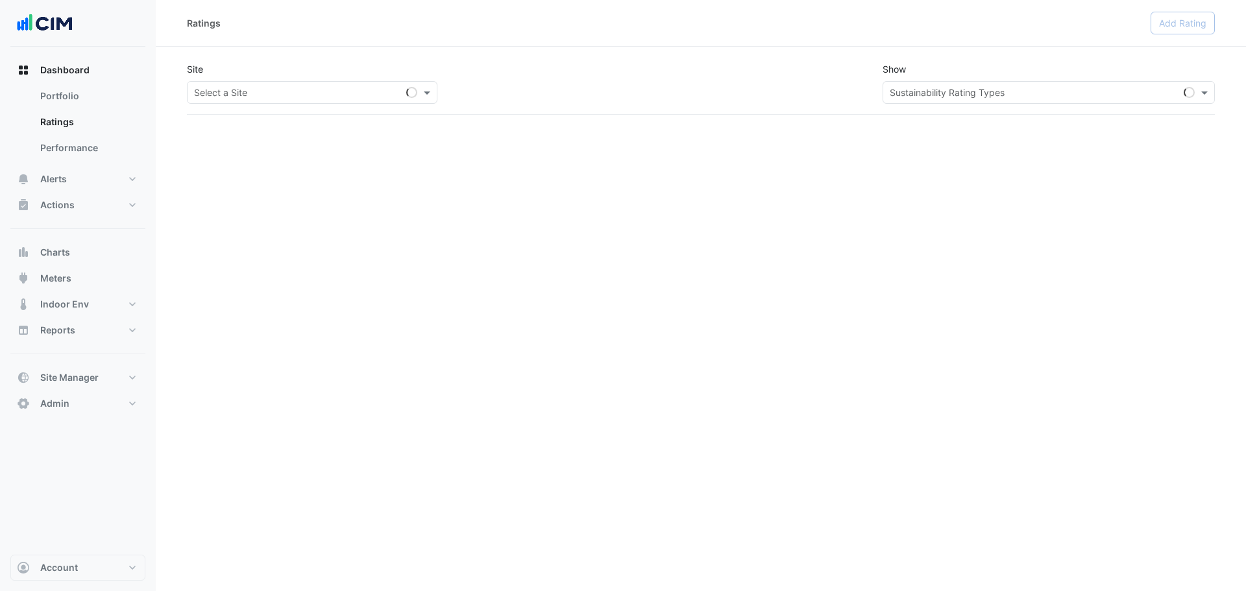 The height and width of the screenshot is (591, 1246). Describe the element at coordinates (78, 330) in the screenshot. I see `button: Reports` at that location.